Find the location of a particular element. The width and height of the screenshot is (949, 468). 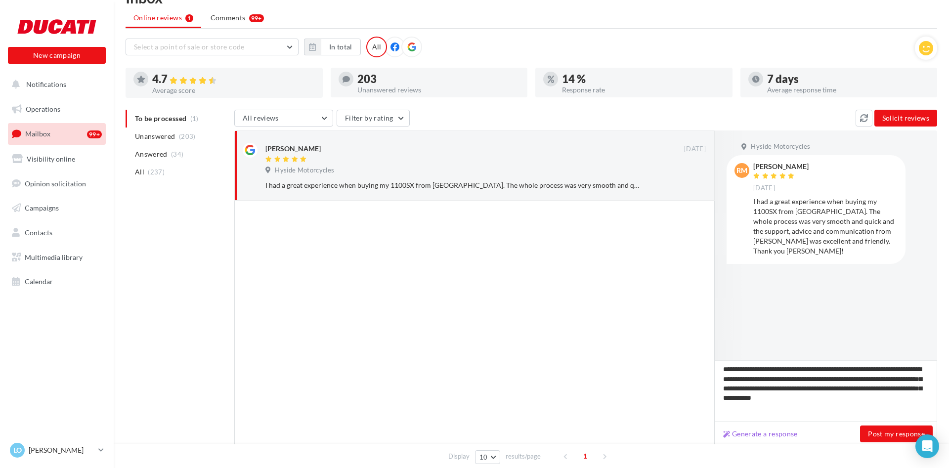

a: Contacts is located at coordinates (57, 233).